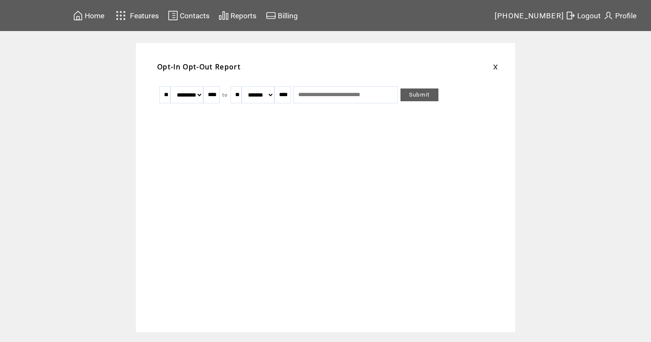  Describe the element at coordinates (120, 15) in the screenshot. I see `img: features.svg` at that location.